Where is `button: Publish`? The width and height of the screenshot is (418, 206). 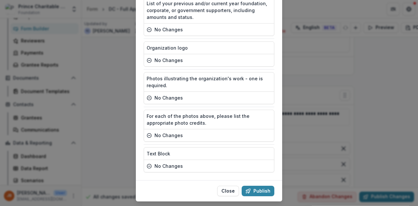
button: Publish is located at coordinates (258, 191).